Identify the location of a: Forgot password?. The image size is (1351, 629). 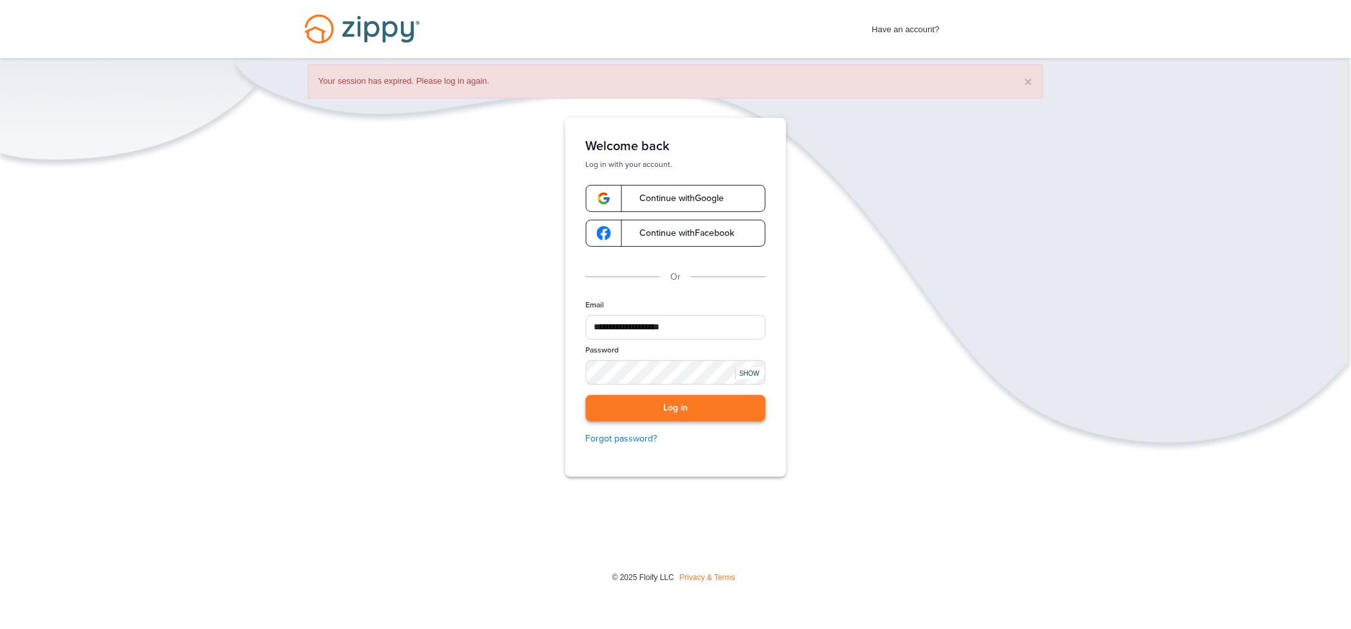
(675, 439).